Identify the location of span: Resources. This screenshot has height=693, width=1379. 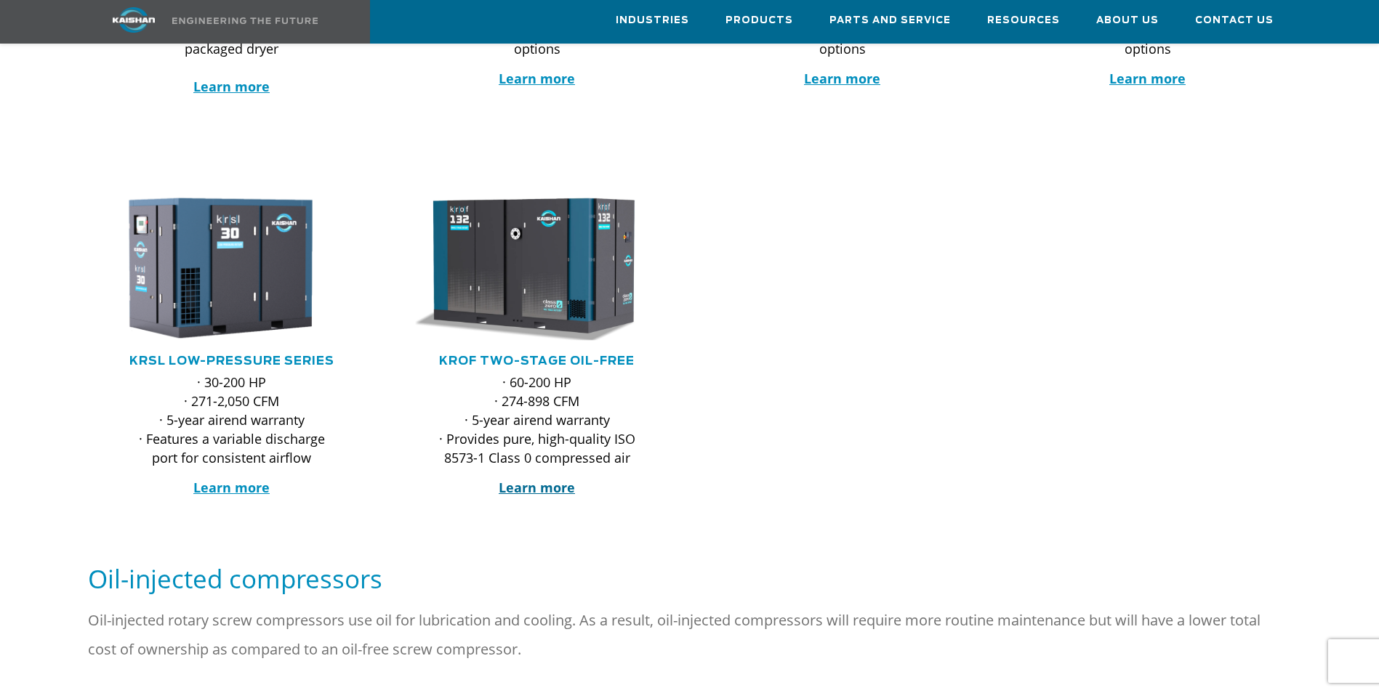
(1023, 20).